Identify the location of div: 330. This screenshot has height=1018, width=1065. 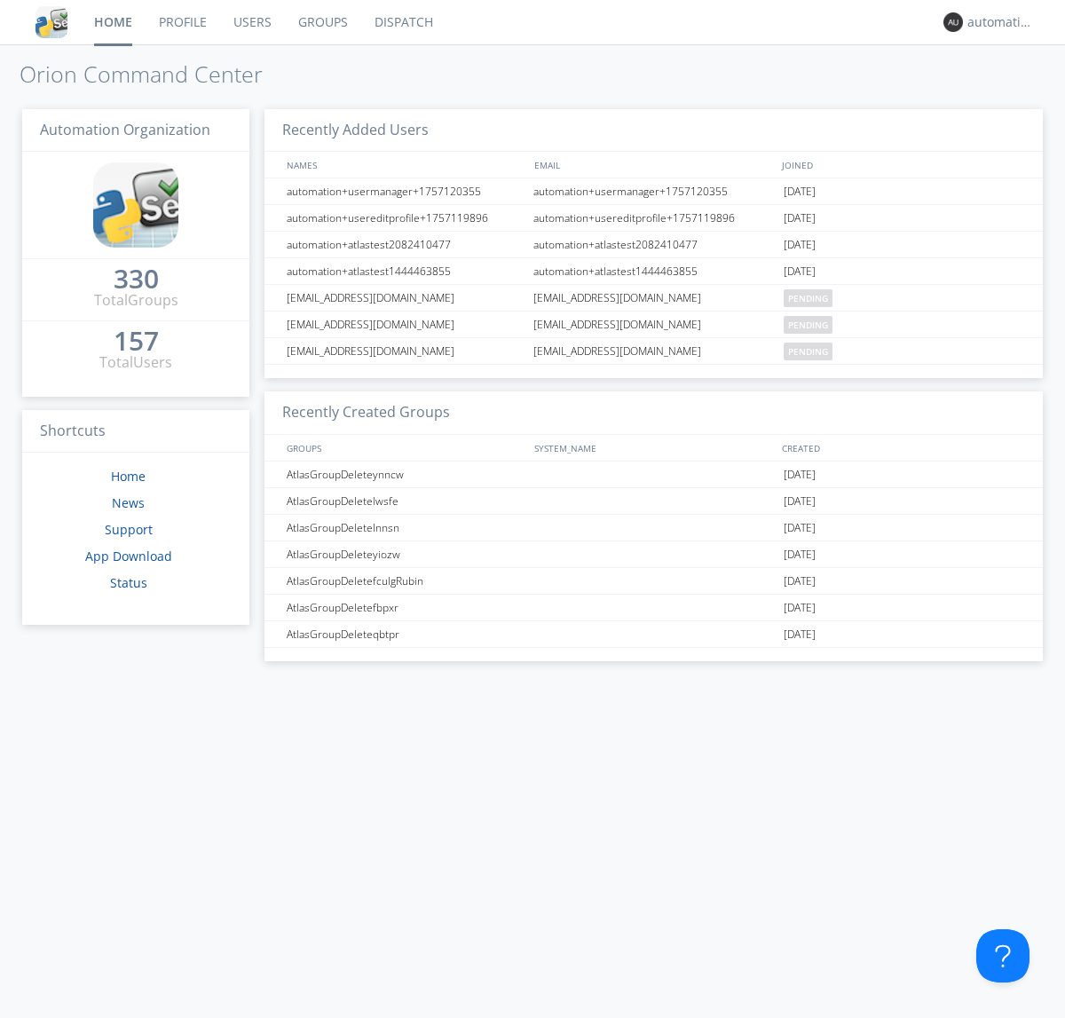
(136, 279).